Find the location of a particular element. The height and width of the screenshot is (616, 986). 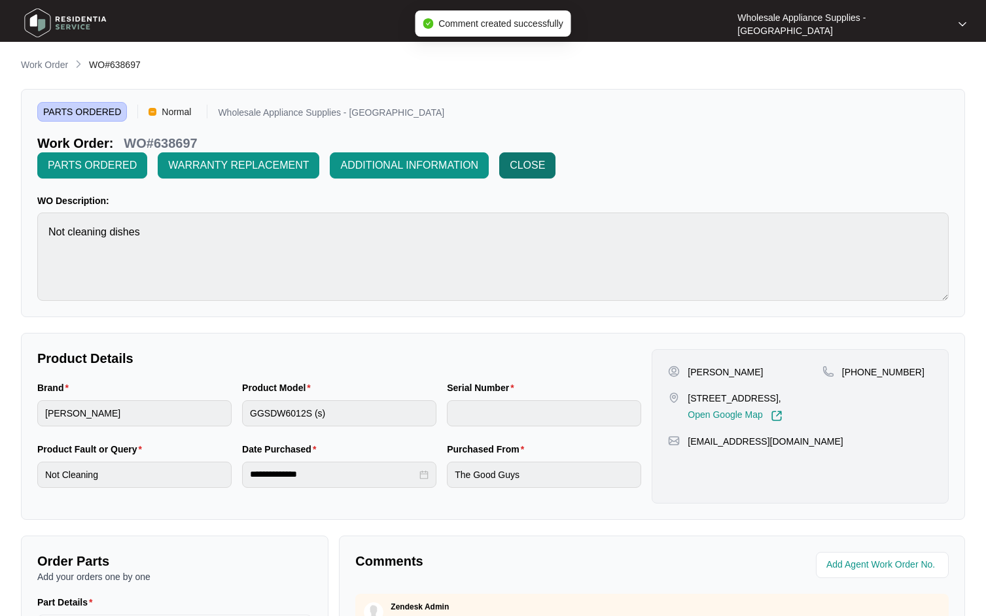

img: residentia service logo is located at coordinates (65, 23).